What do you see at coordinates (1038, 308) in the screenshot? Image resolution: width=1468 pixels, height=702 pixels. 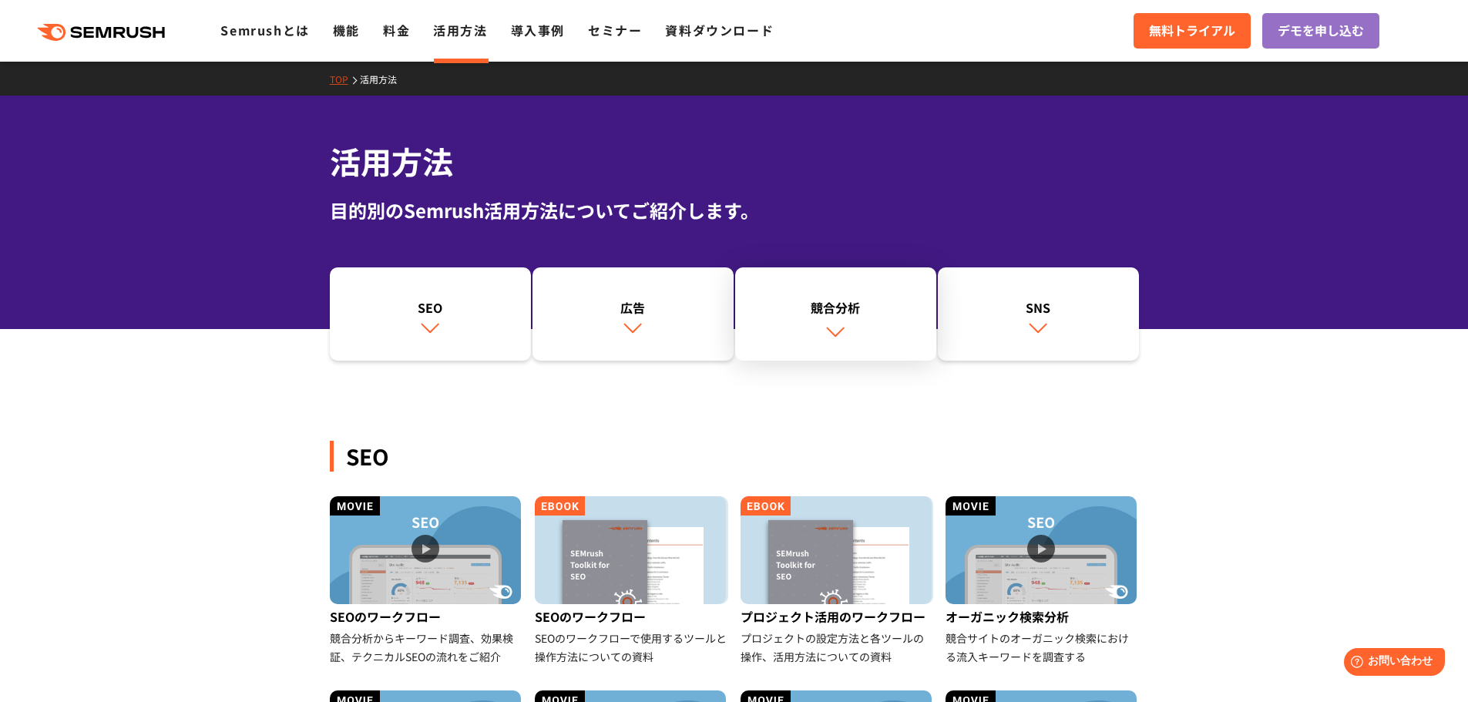 I see `div: SNS` at bounding box center [1038, 308].